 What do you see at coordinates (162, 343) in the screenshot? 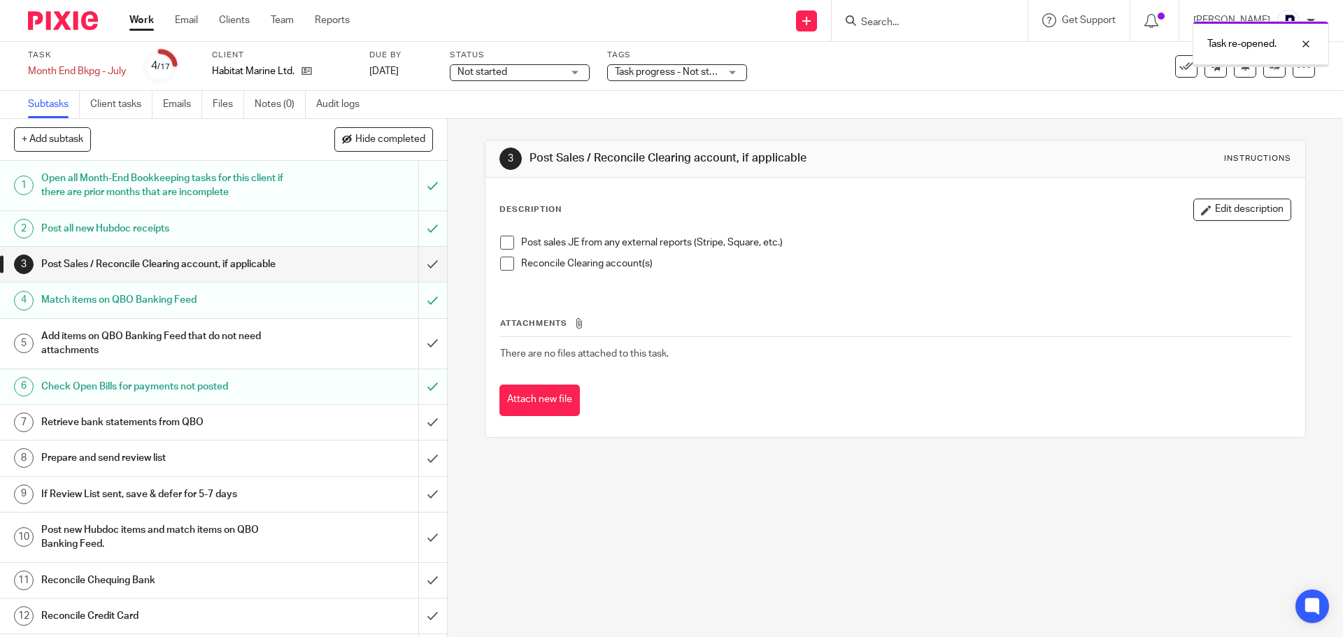
I see `h1: Add items on QBO Banking Feed that do not need attachments` at bounding box center [162, 343].